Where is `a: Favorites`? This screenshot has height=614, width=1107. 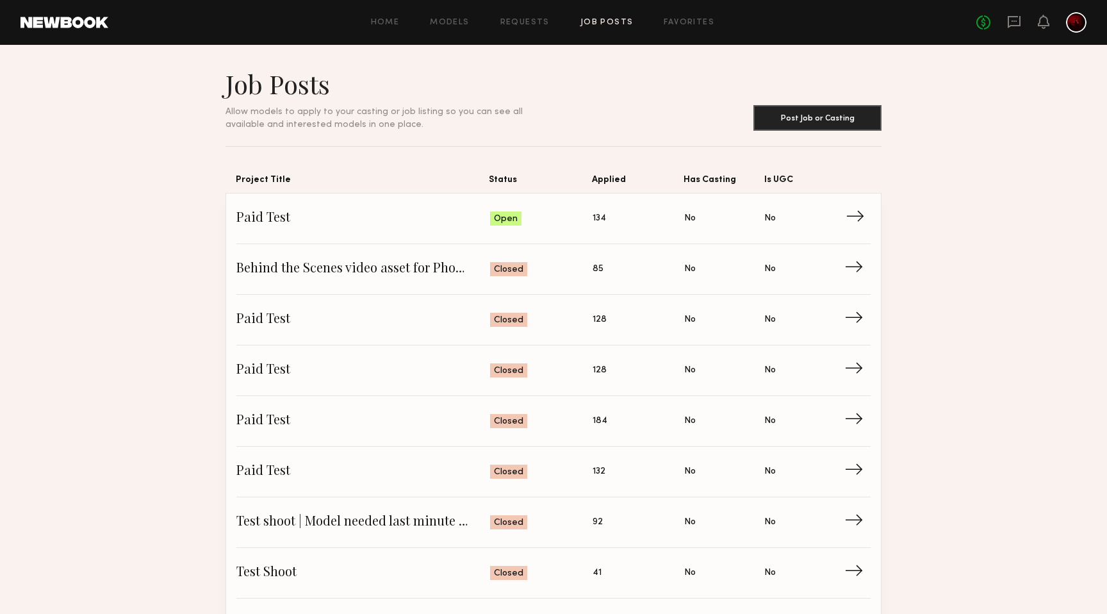
a: Favorites is located at coordinates (689, 22).